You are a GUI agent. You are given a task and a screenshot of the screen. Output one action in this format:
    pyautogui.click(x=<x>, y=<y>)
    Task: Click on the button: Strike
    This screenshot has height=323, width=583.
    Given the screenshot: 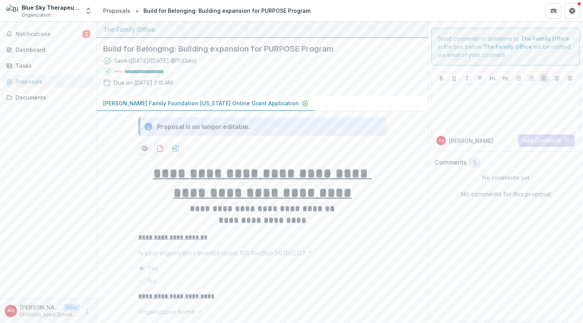 What is the action you would take?
    pyautogui.click(x=480, y=78)
    